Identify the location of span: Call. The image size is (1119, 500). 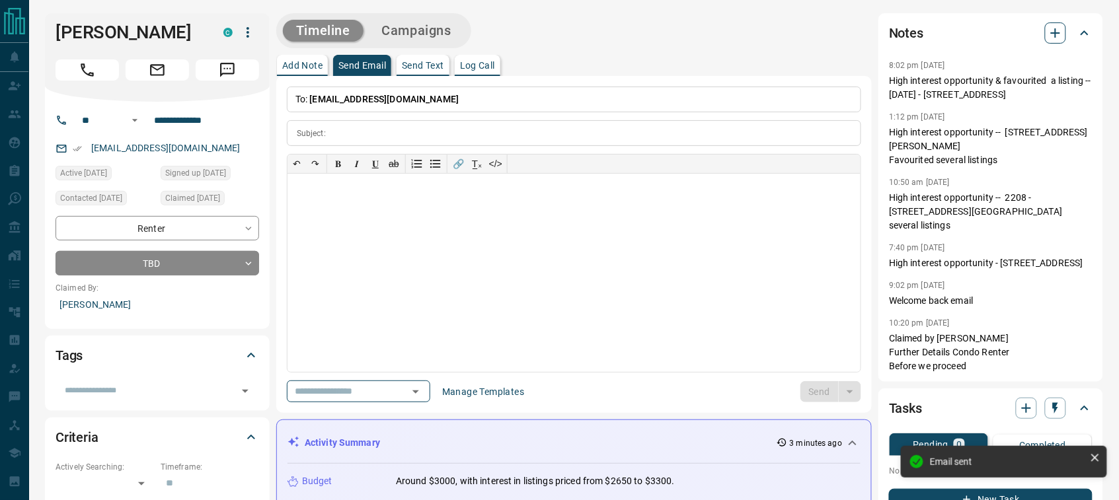
(87, 70).